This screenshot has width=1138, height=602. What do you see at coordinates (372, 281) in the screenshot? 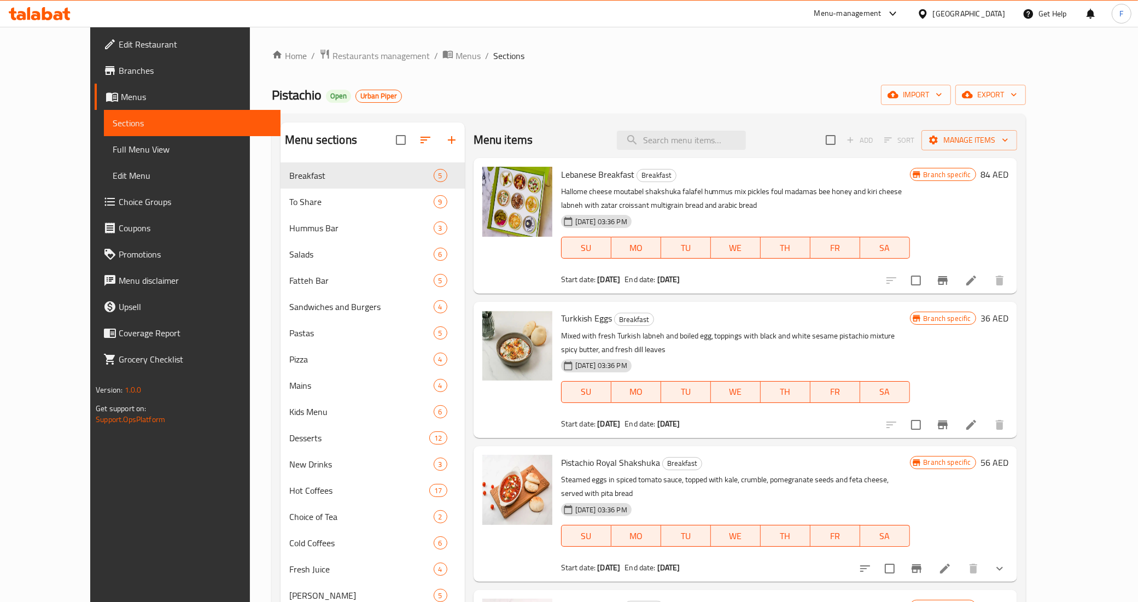
I see `div: Fatteh Bar5` at bounding box center [372, 281].